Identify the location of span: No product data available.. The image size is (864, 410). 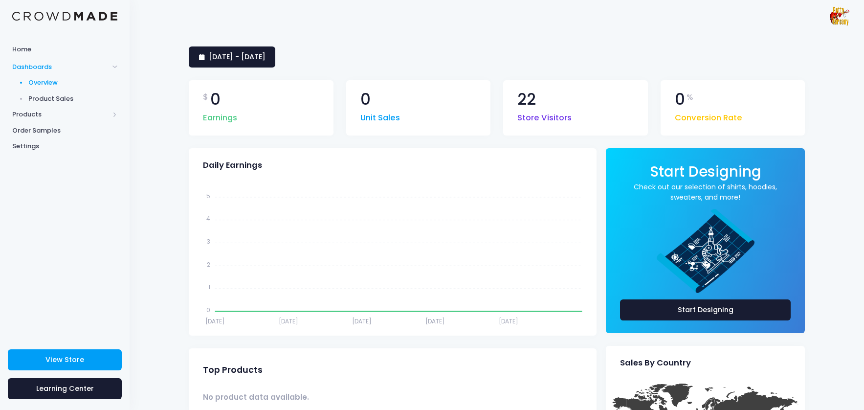
(256, 397).